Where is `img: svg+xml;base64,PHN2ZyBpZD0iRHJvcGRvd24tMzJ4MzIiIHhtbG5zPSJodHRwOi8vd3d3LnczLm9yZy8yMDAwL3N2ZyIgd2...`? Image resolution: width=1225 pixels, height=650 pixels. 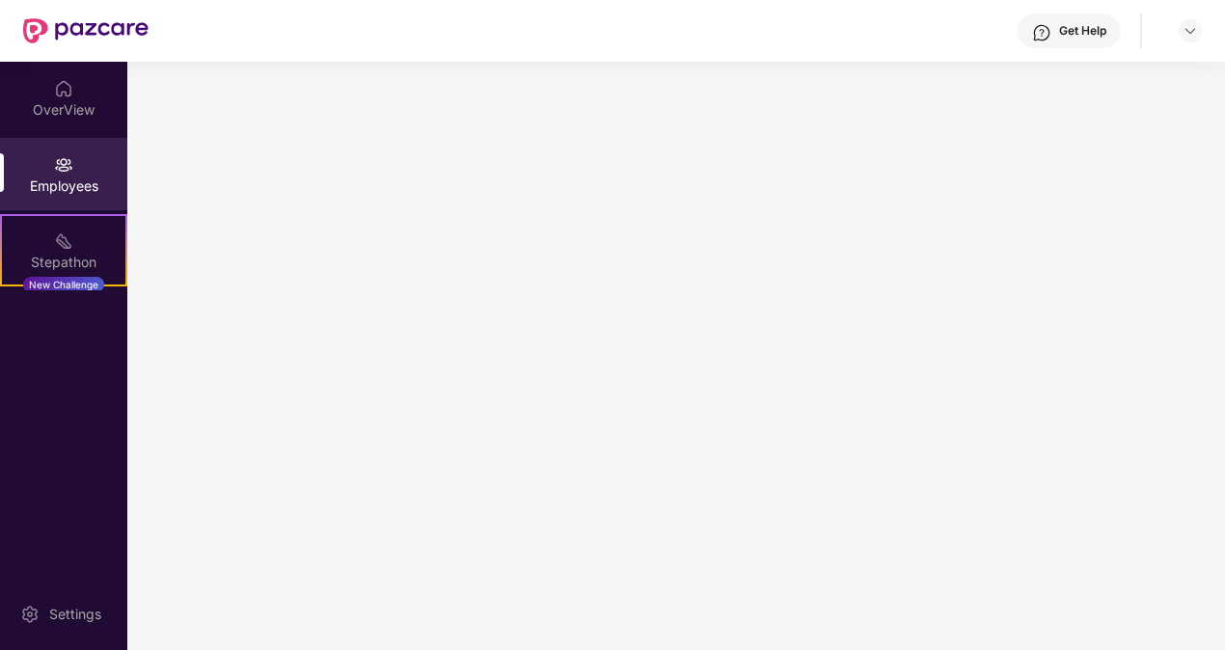
img: svg+xml;base64,PHN2ZyBpZD0iRHJvcGRvd24tMzJ4MzIiIHhtbG5zPSJodHRwOi8vd3d3LnczLm9yZy8yMDAwL3N2ZyIgd2... is located at coordinates (1190, 31).